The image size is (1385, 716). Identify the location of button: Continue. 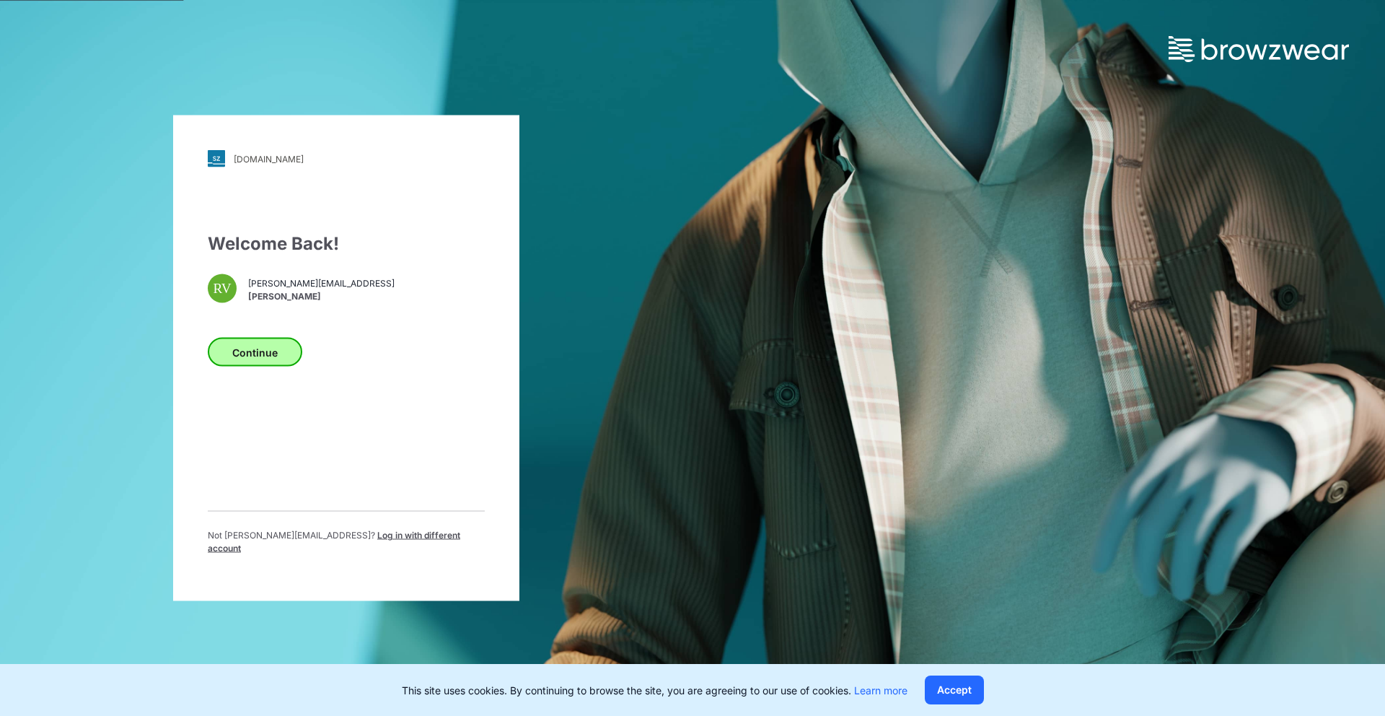
(255, 352).